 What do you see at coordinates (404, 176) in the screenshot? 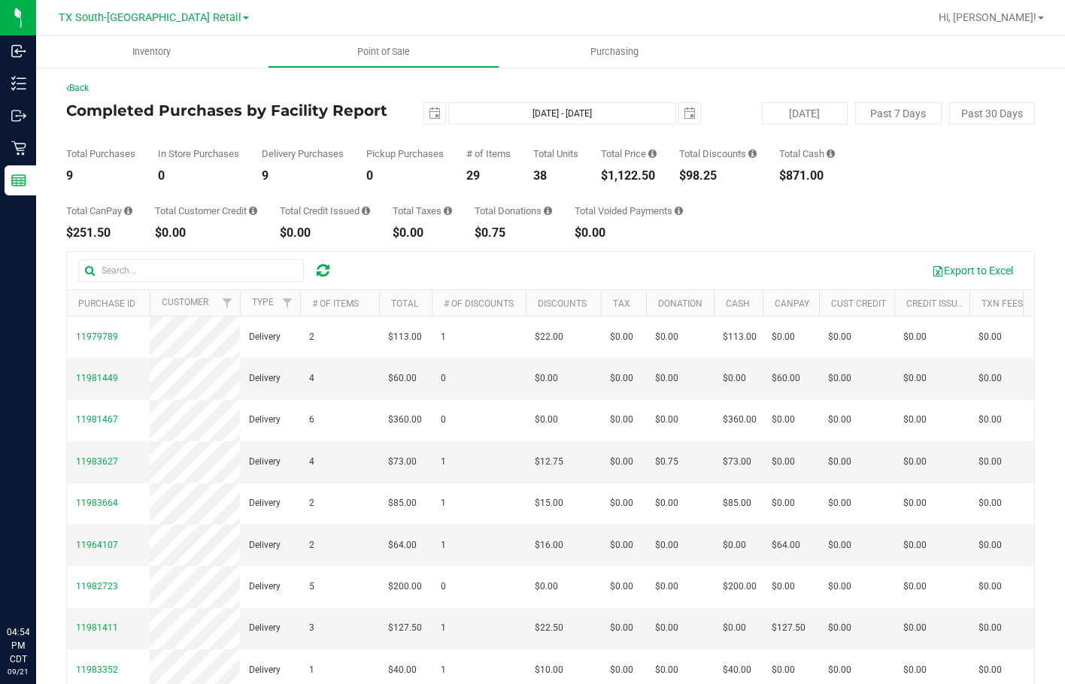
I see `div: 0` at bounding box center [404, 176].